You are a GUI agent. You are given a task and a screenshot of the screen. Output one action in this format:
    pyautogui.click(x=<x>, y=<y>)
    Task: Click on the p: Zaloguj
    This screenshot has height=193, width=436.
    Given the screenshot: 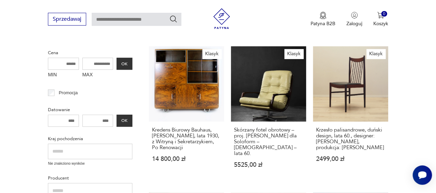 What is the action you would take?
    pyautogui.click(x=355, y=23)
    